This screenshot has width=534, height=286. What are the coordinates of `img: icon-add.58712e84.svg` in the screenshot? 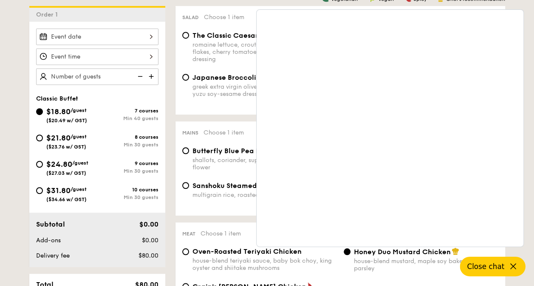 It's located at (152, 76).